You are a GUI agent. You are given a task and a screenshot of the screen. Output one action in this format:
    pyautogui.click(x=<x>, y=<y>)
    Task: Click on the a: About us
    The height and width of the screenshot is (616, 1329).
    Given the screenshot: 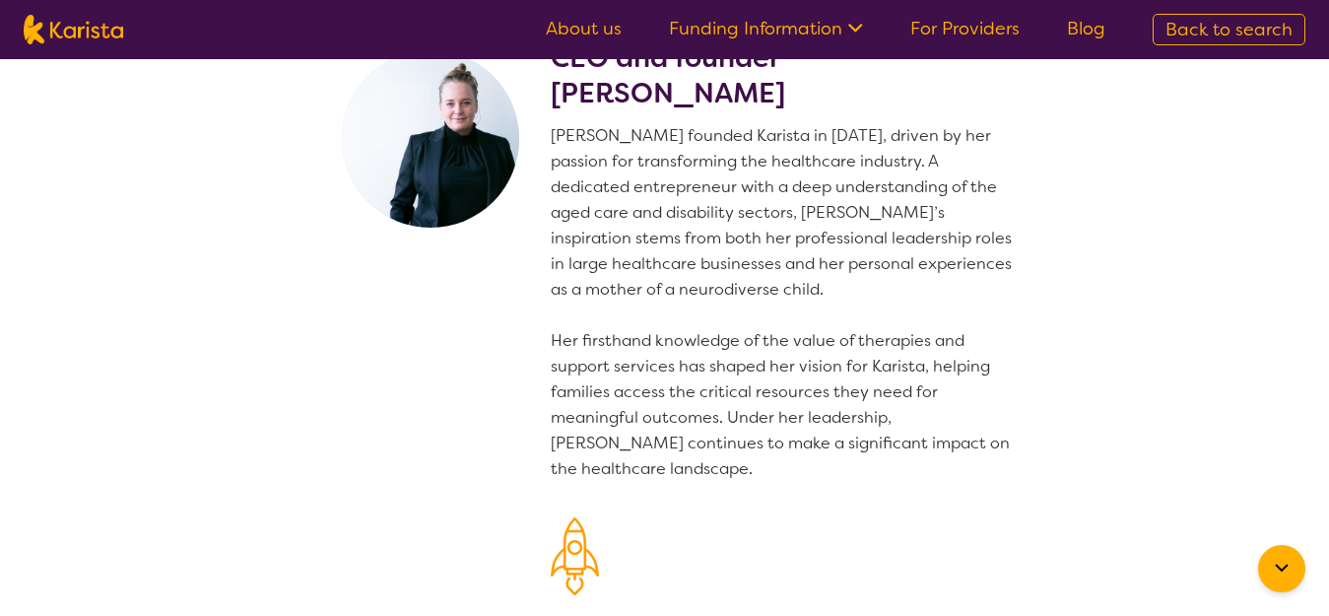 What is the action you would take?
    pyautogui.click(x=583, y=29)
    